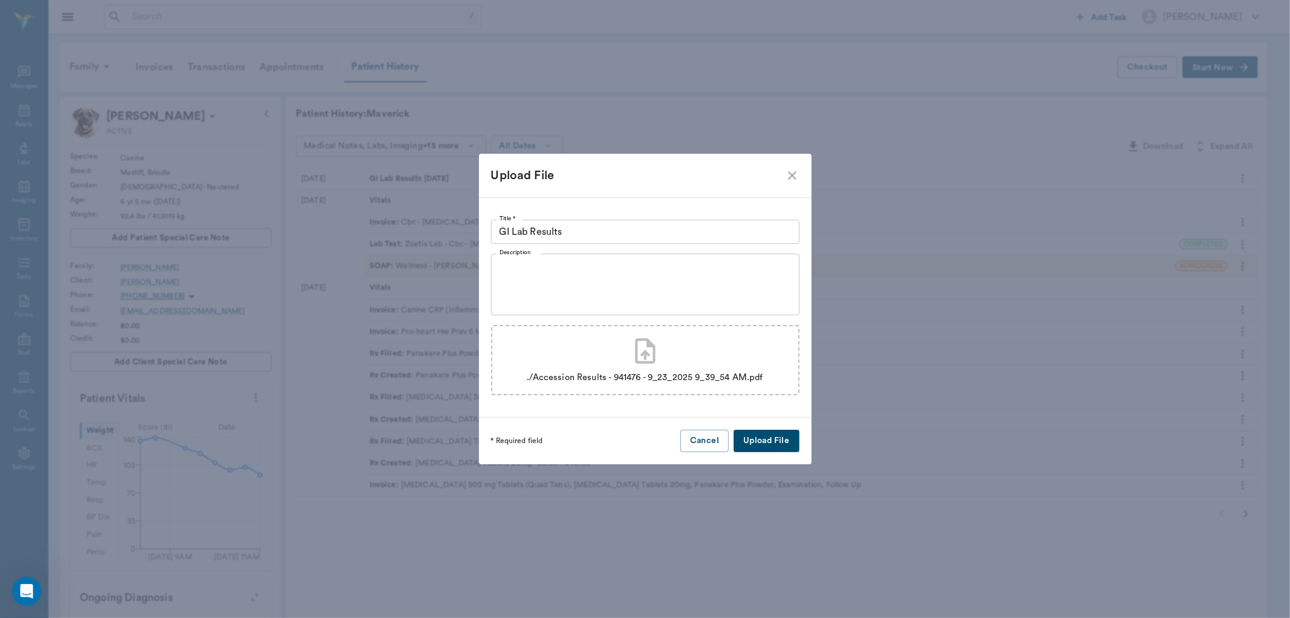 The image size is (1290, 618). What do you see at coordinates (638, 175) in the screenshot?
I see `div: Upload File` at bounding box center [638, 175].